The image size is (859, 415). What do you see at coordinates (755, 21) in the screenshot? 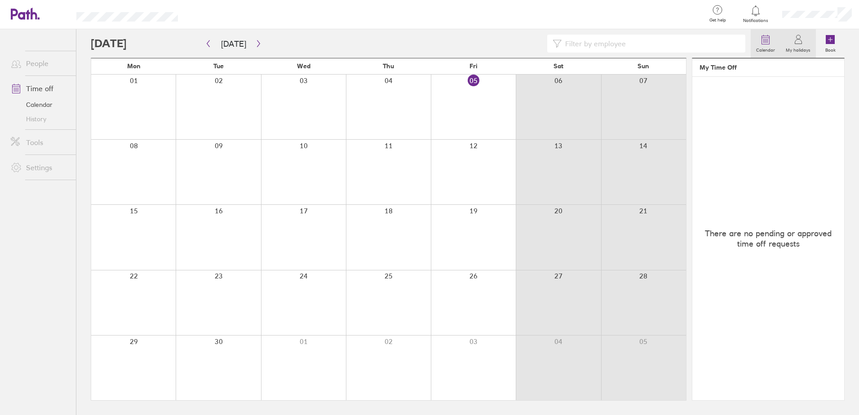
I see `span: Notifications` at bounding box center [755, 21].